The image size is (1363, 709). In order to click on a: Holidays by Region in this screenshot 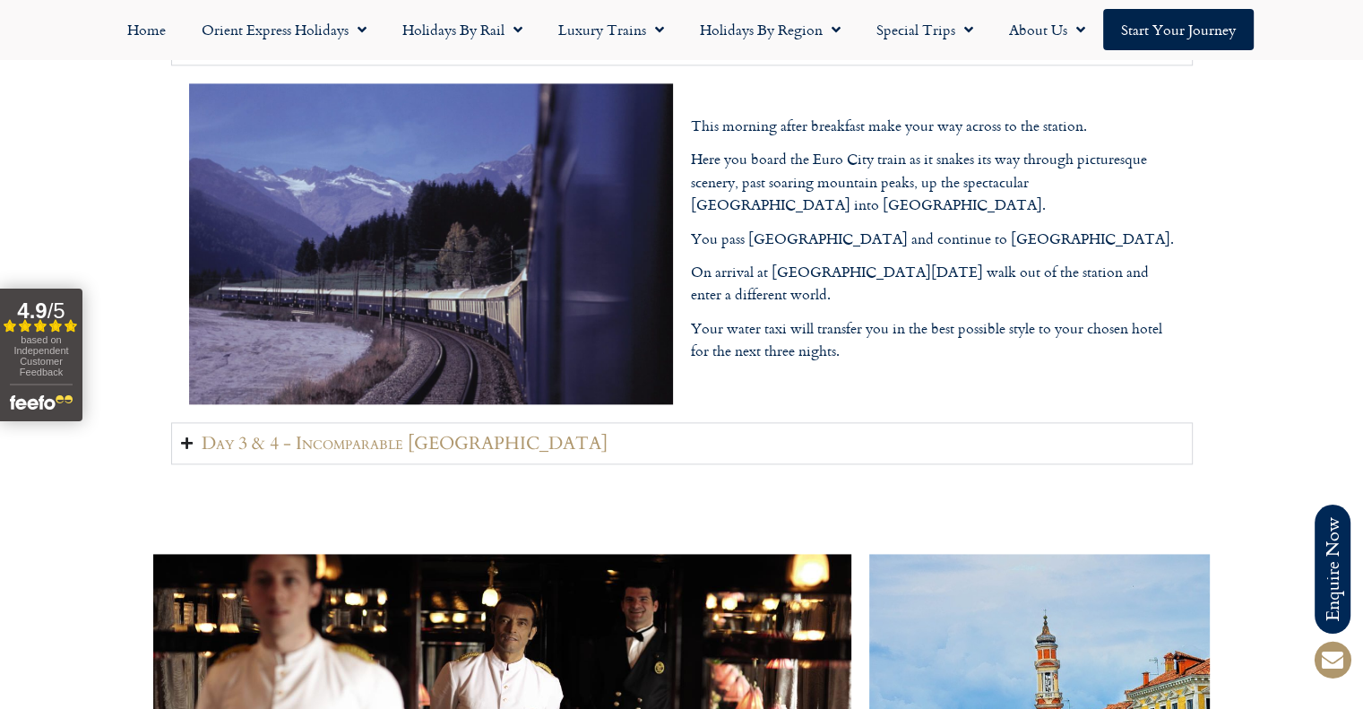, I will do `click(770, 30)`.